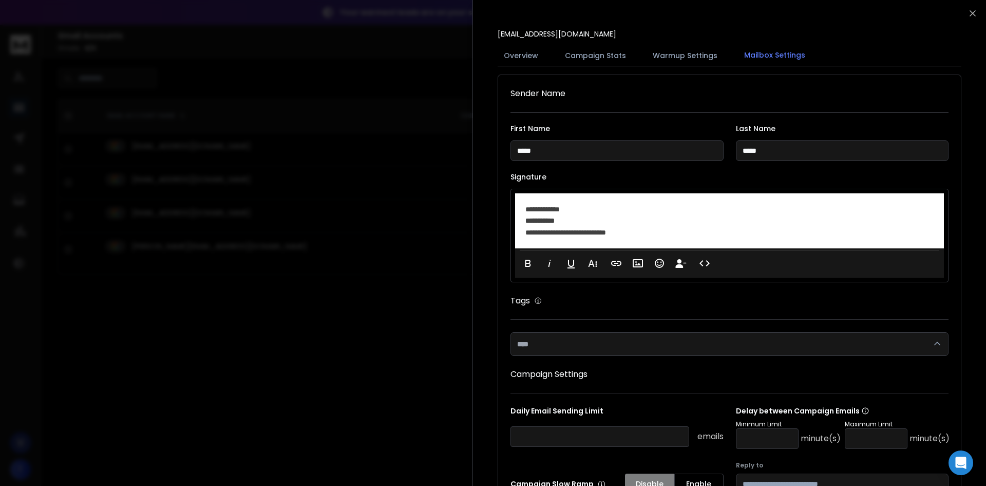 The height and width of the screenshot is (486, 986). I want to click on p: Minimum Limit, so click(789, 424).